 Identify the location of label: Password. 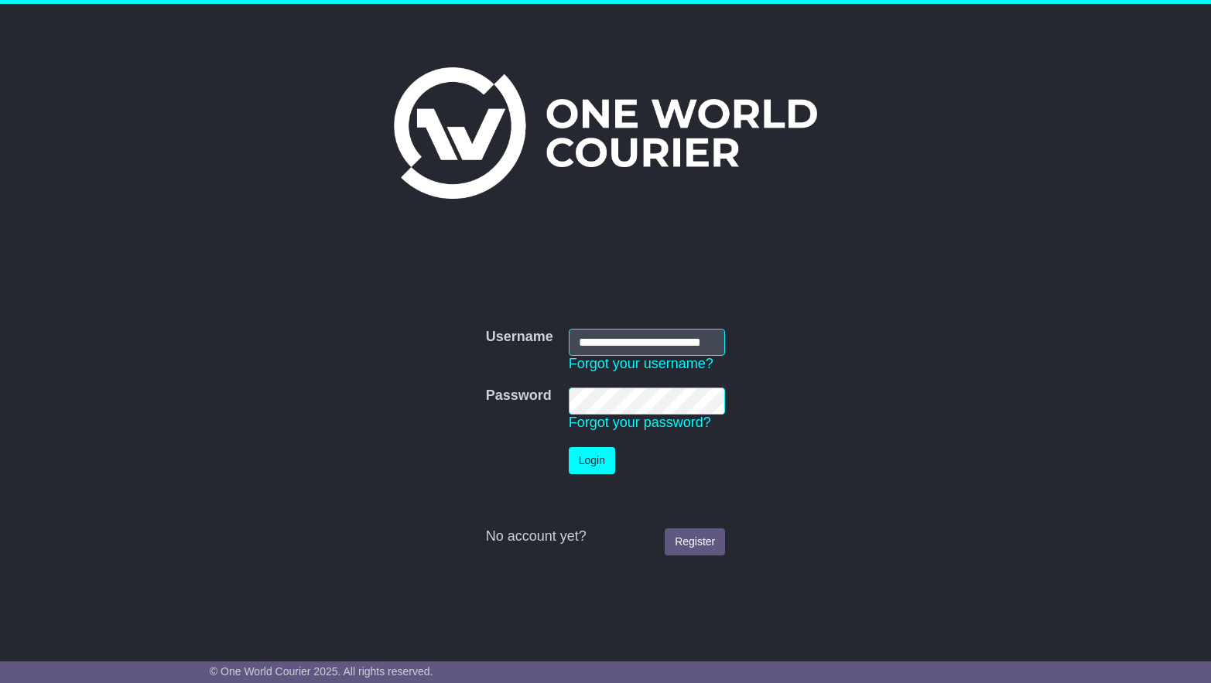
(519, 396).